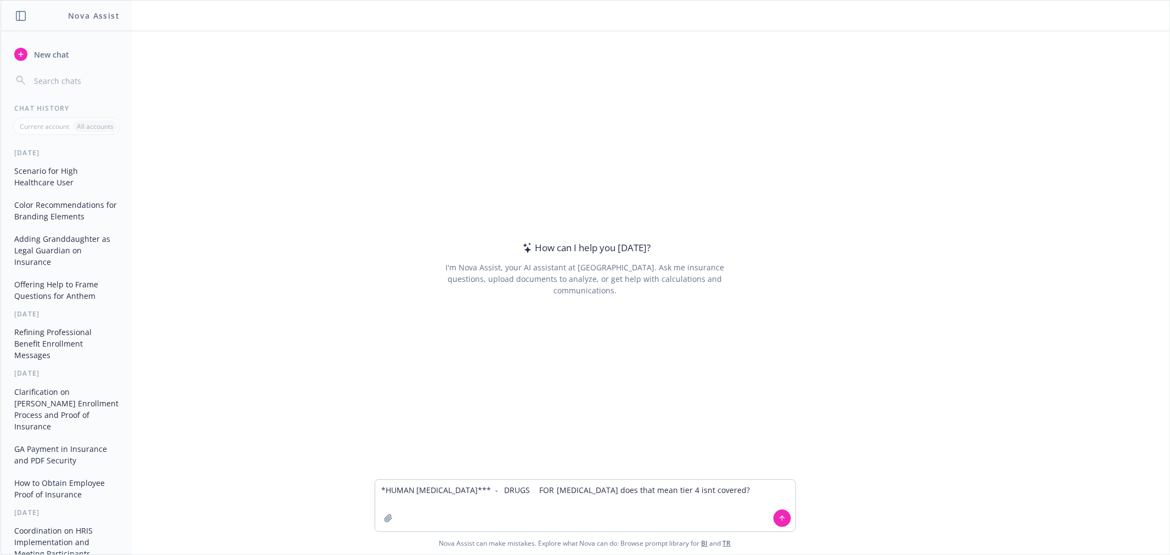  What do you see at coordinates (44, 126) in the screenshot?
I see `p: Current account` at bounding box center [44, 126].